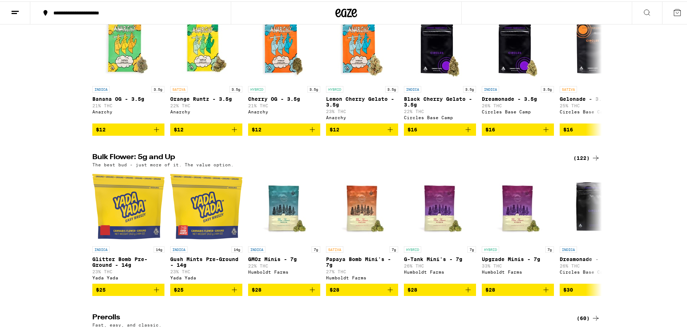 The width and height of the screenshot is (687, 328). Describe the element at coordinates (518, 66) in the screenshot. I see `a: Open page for Dreamonade - 3.5g from Circles Base Camp` at that location.